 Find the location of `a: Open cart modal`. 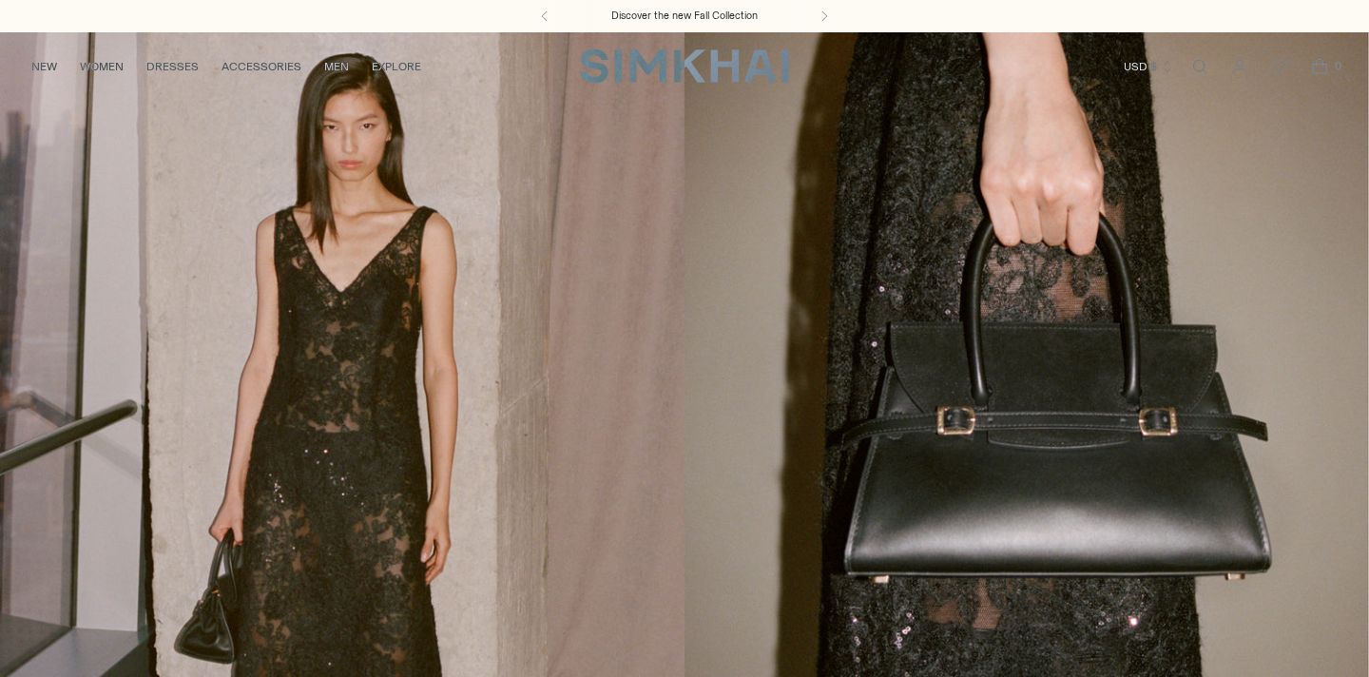

a: Open cart modal is located at coordinates (1319, 67).